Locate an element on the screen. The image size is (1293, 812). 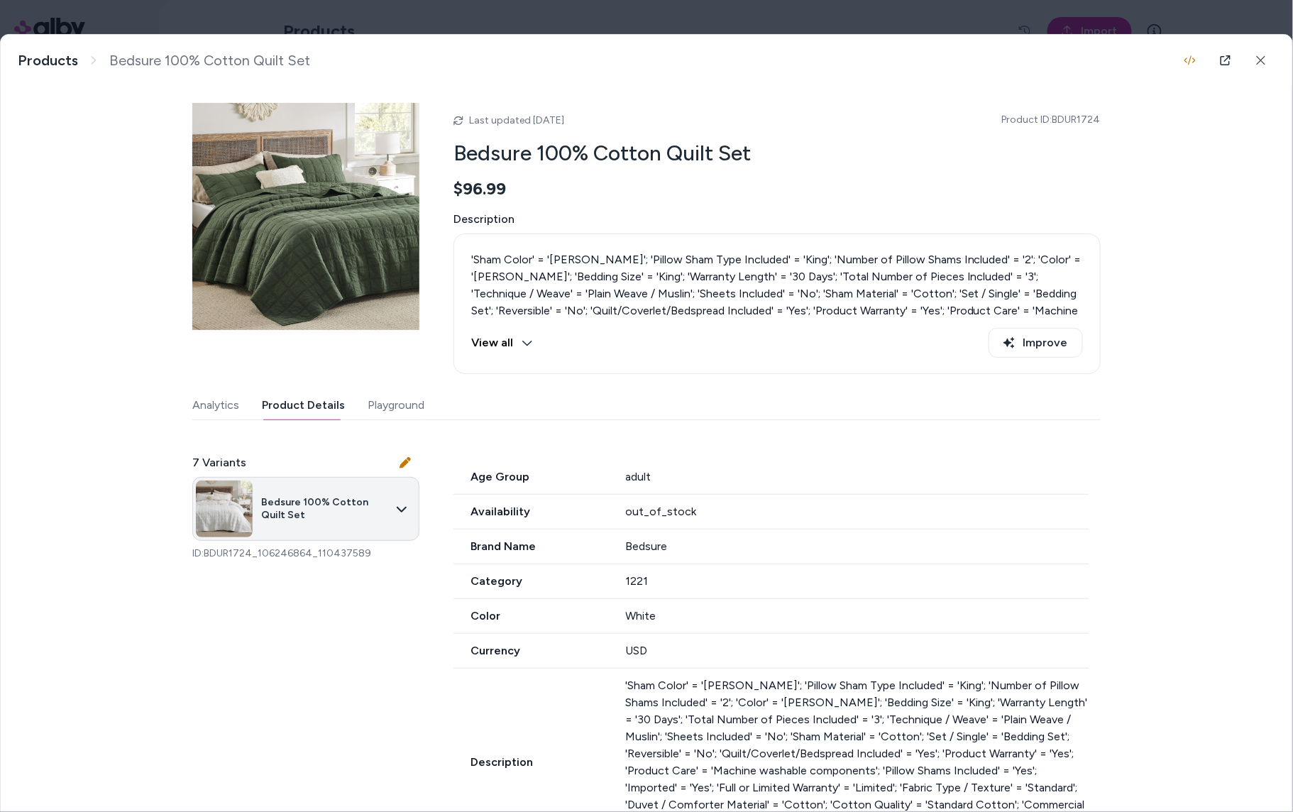
div: adult is located at coordinates (858, 477).